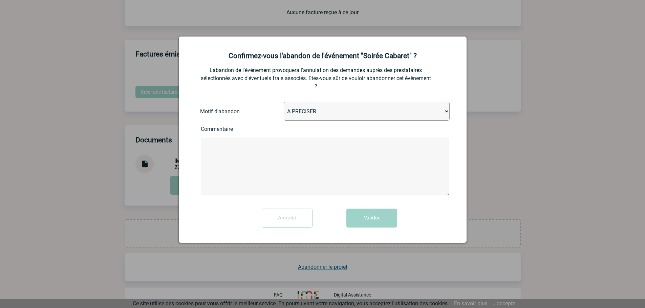 Image resolution: width=645 pixels, height=308 pixels. I want to click on label: Motif d'abandon, so click(226, 111).